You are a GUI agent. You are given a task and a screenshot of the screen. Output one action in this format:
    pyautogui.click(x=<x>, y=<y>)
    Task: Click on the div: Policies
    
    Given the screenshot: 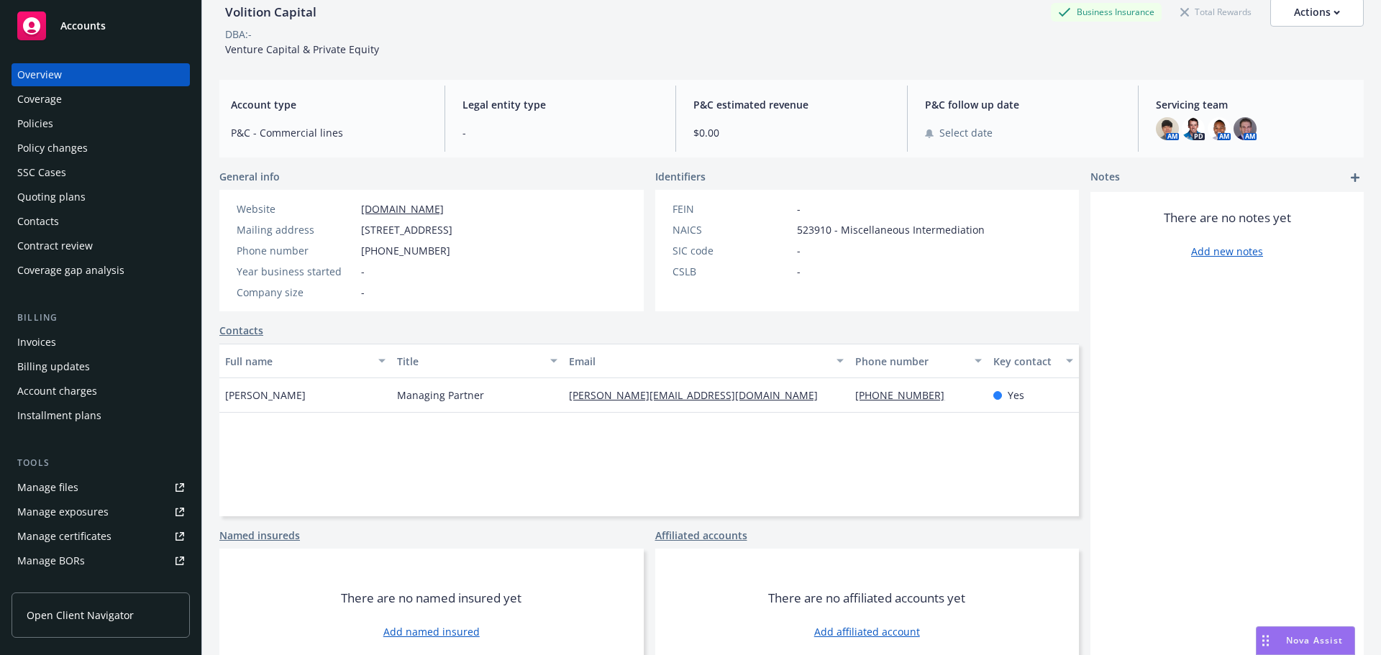 What is the action you would take?
    pyautogui.click(x=35, y=124)
    